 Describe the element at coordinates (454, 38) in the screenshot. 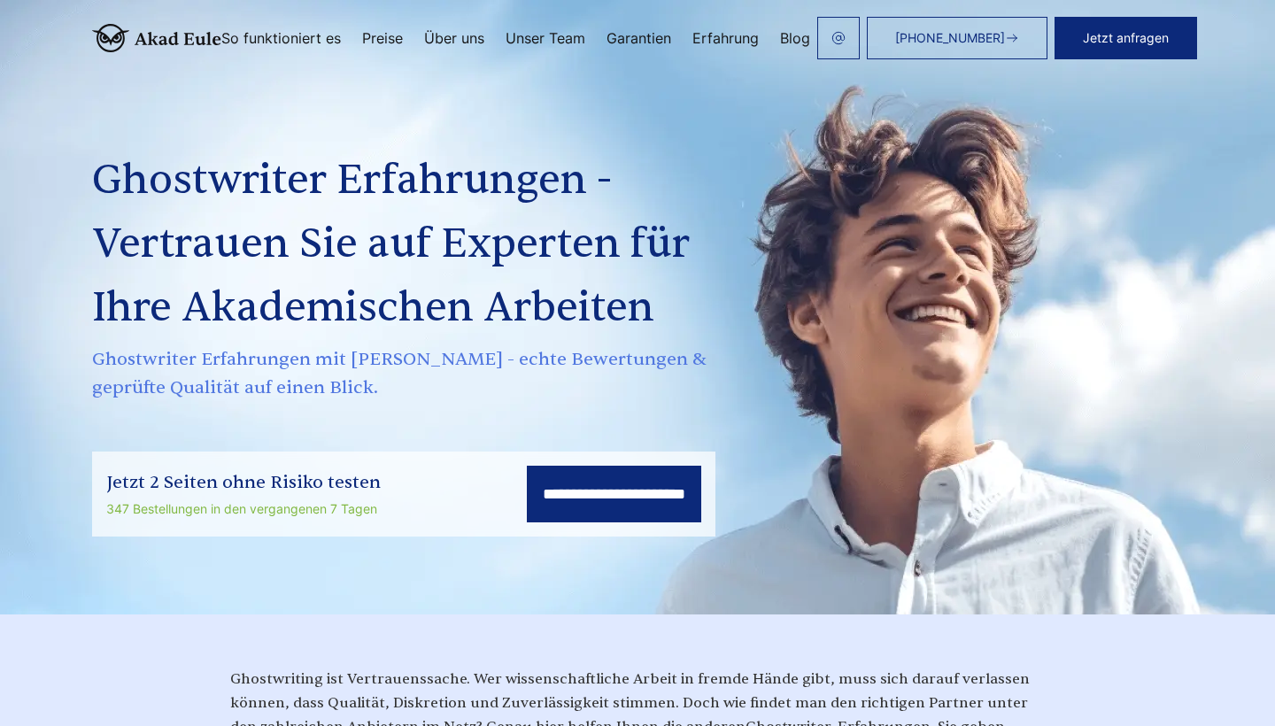

I see `a: Über uns` at that location.